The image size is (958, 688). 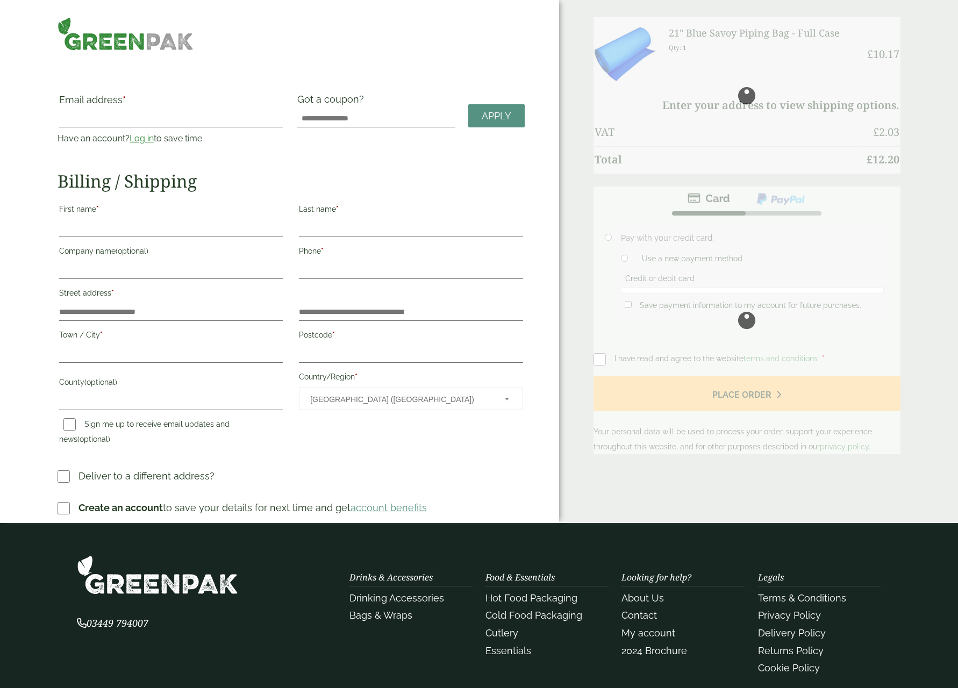 What do you see at coordinates (171, 211) in the screenshot?
I see `label: First name` at bounding box center [171, 211].